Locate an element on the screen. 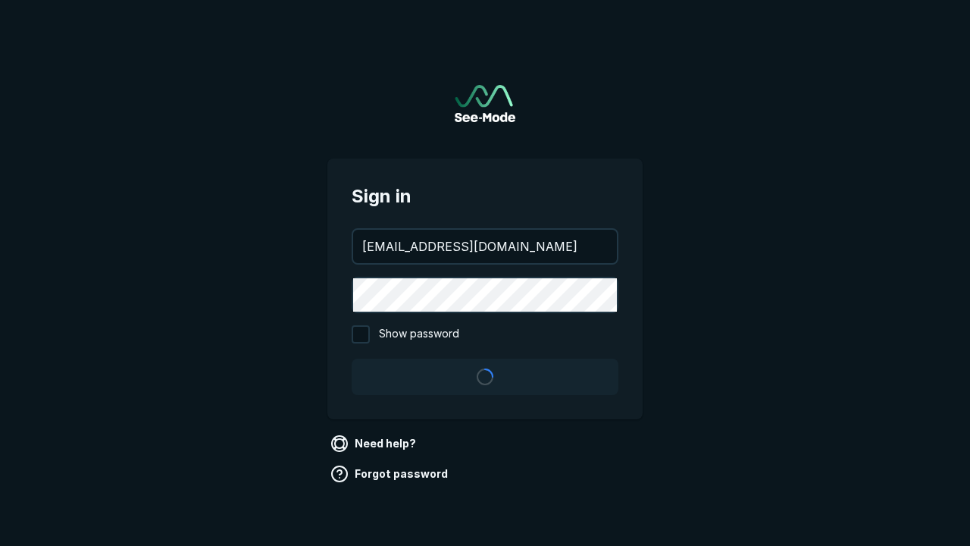  a: Forgot password is located at coordinates (390, 474).